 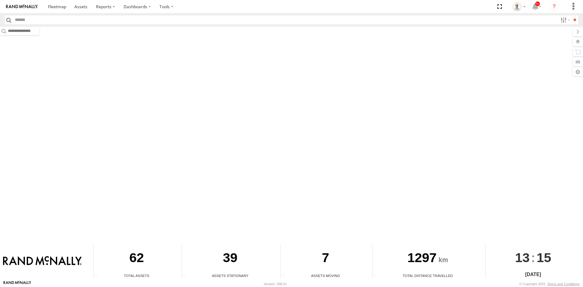 What do you see at coordinates (578, 72) in the screenshot?
I see `label: Map Settings` at bounding box center [578, 72].